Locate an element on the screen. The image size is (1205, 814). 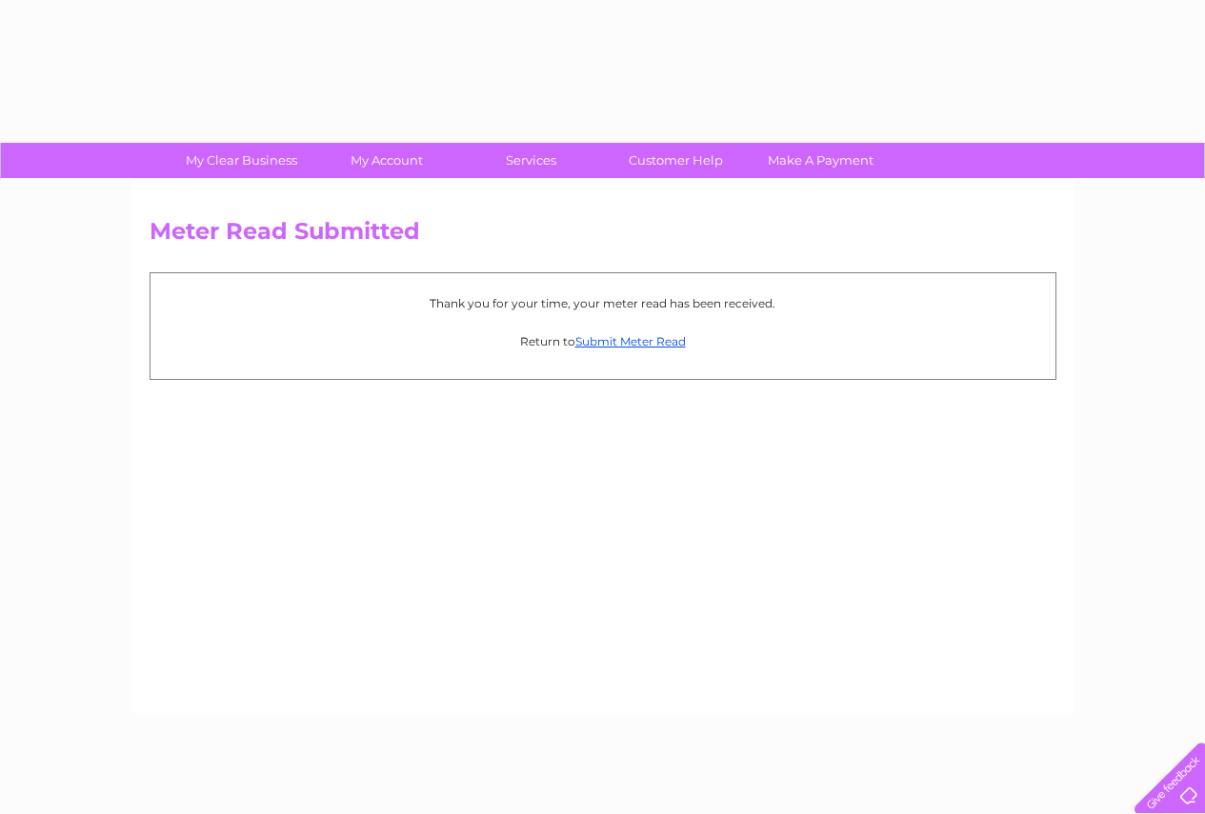
a: Services is located at coordinates (531, 160).